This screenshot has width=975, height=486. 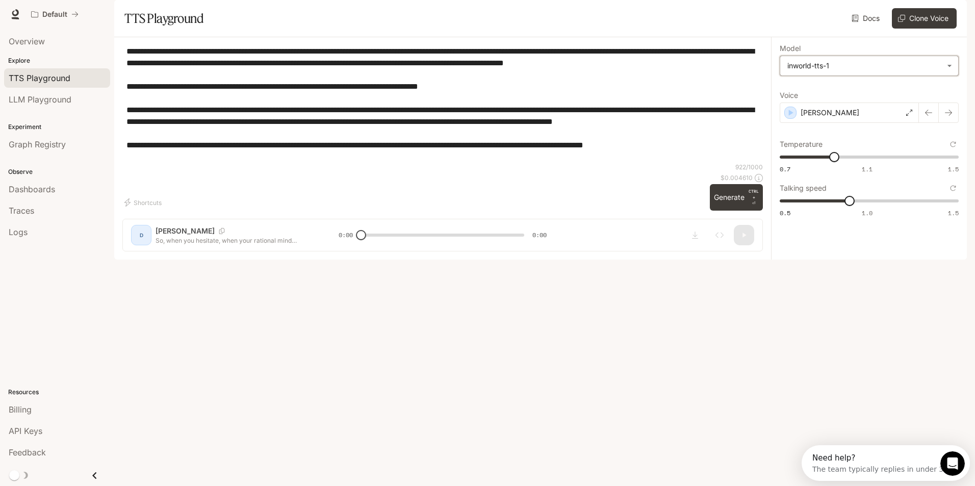 What do you see at coordinates (79, 22) in the screenshot?
I see `div: The team typically replies in under 3h` at bounding box center [79, 22].